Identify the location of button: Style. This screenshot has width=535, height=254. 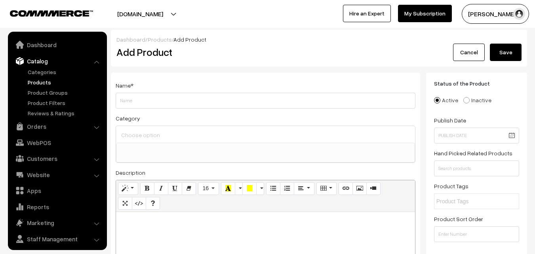
(128, 189).